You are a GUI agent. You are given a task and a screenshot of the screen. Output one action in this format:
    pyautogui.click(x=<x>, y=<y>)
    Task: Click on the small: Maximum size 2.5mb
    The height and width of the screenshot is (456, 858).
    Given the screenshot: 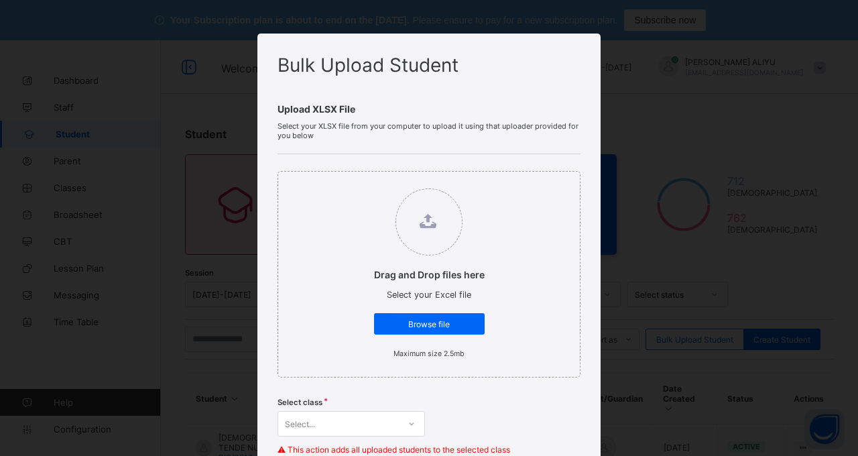 What is the action you would take?
    pyautogui.click(x=429, y=353)
    